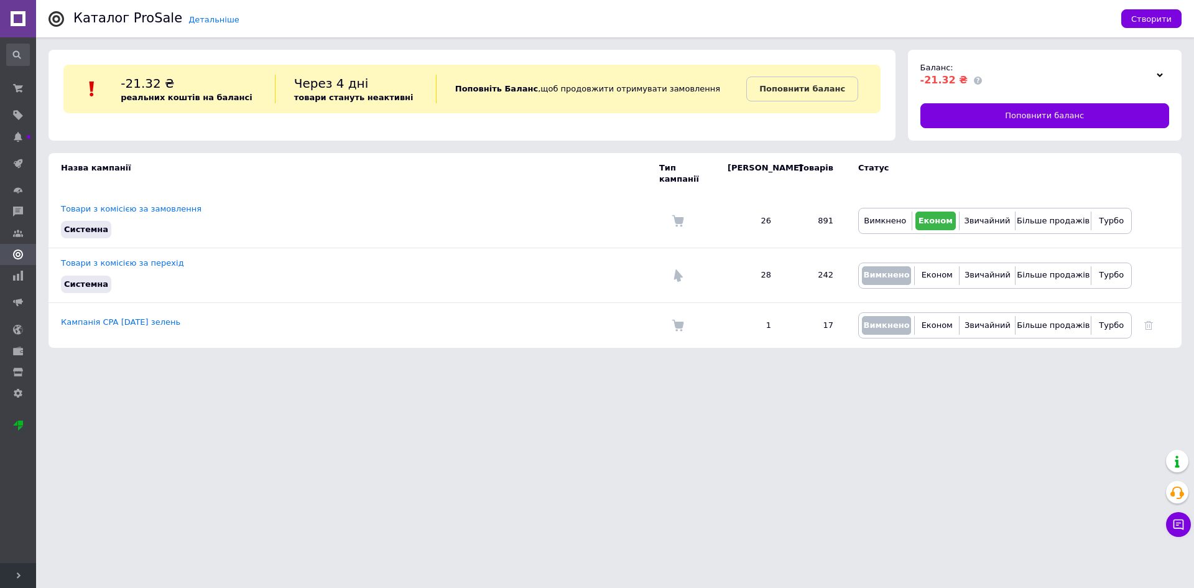  What do you see at coordinates (332, 83) in the screenshot?
I see `span: Через 4 дні` at bounding box center [332, 83].